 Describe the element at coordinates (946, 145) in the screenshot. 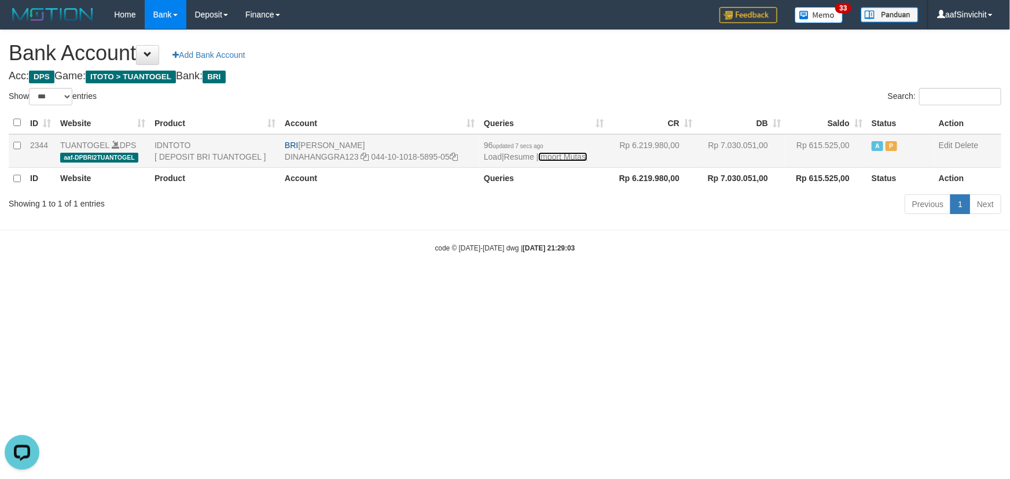

I see `a: Edit` at that location.